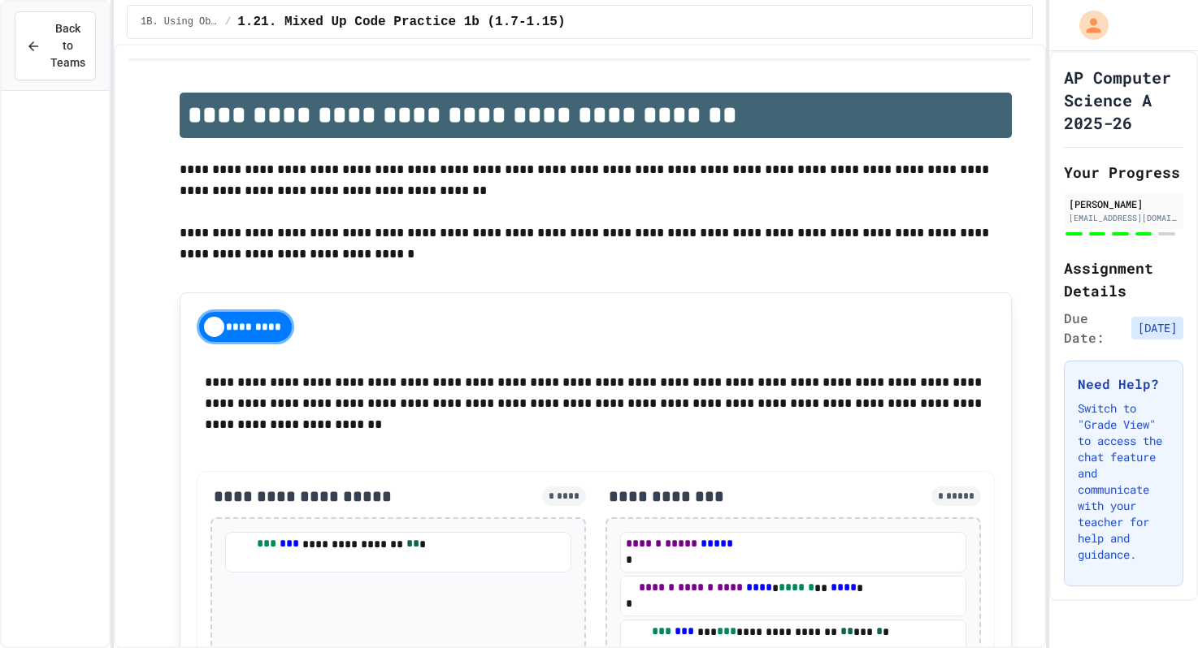 This screenshot has width=1198, height=648. What do you see at coordinates (401, 22) in the screenshot?
I see `span: 1.21. Mixed Up Code Practice 1b (1.7-1.15)` at bounding box center [401, 22].